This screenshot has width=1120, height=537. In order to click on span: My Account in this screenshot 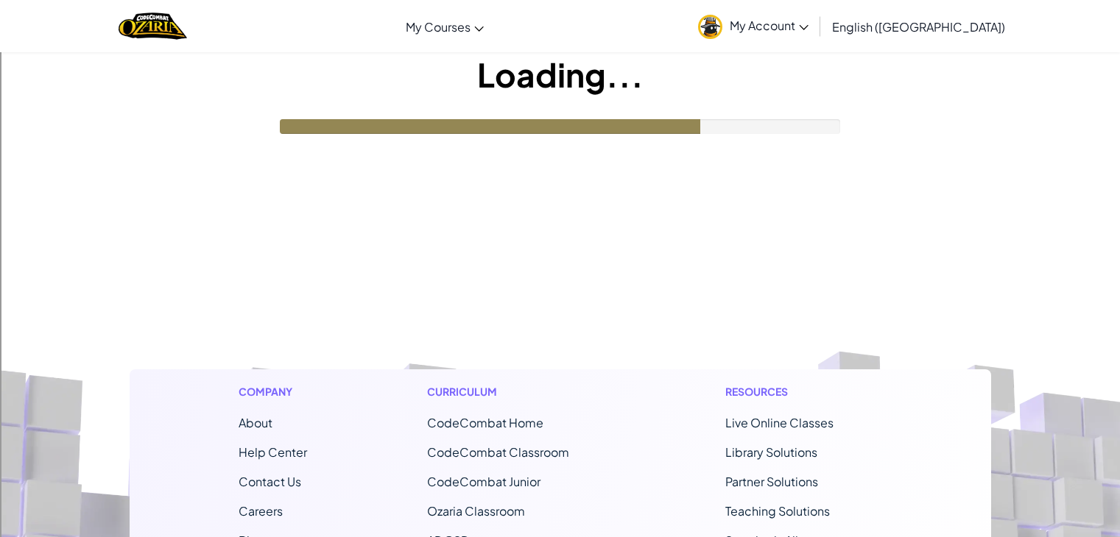, I will do `click(769, 25)`.